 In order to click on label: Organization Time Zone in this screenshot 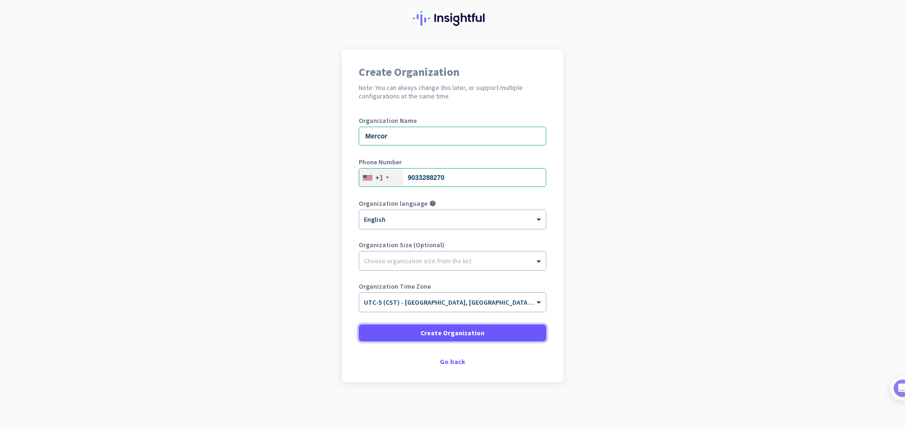, I will do `click(452, 287)`.